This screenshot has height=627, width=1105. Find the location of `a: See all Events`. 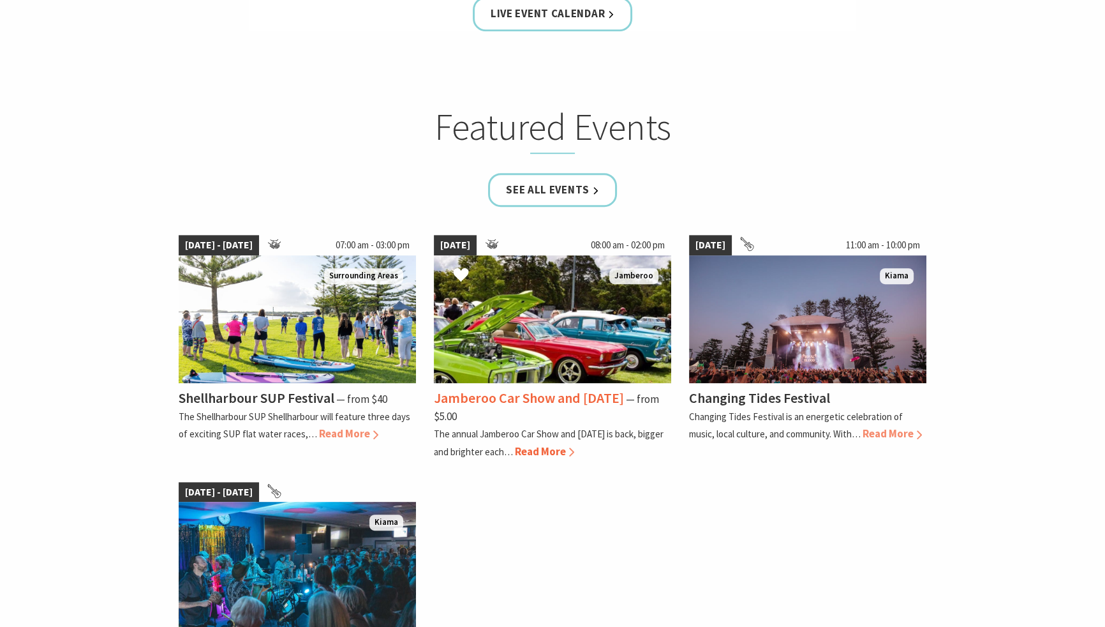

a: See all Events is located at coordinates (553, 190).